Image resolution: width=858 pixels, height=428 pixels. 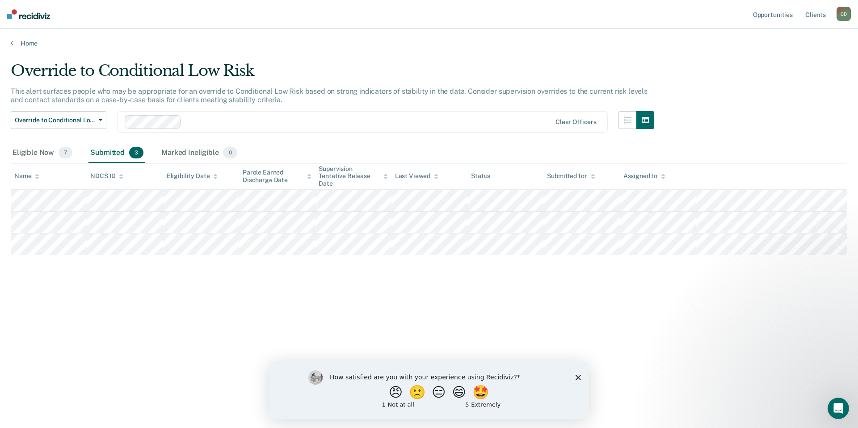 What do you see at coordinates (576, 122) in the screenshot?
I see `div: Clear officers` at bounding box center [576, 122].